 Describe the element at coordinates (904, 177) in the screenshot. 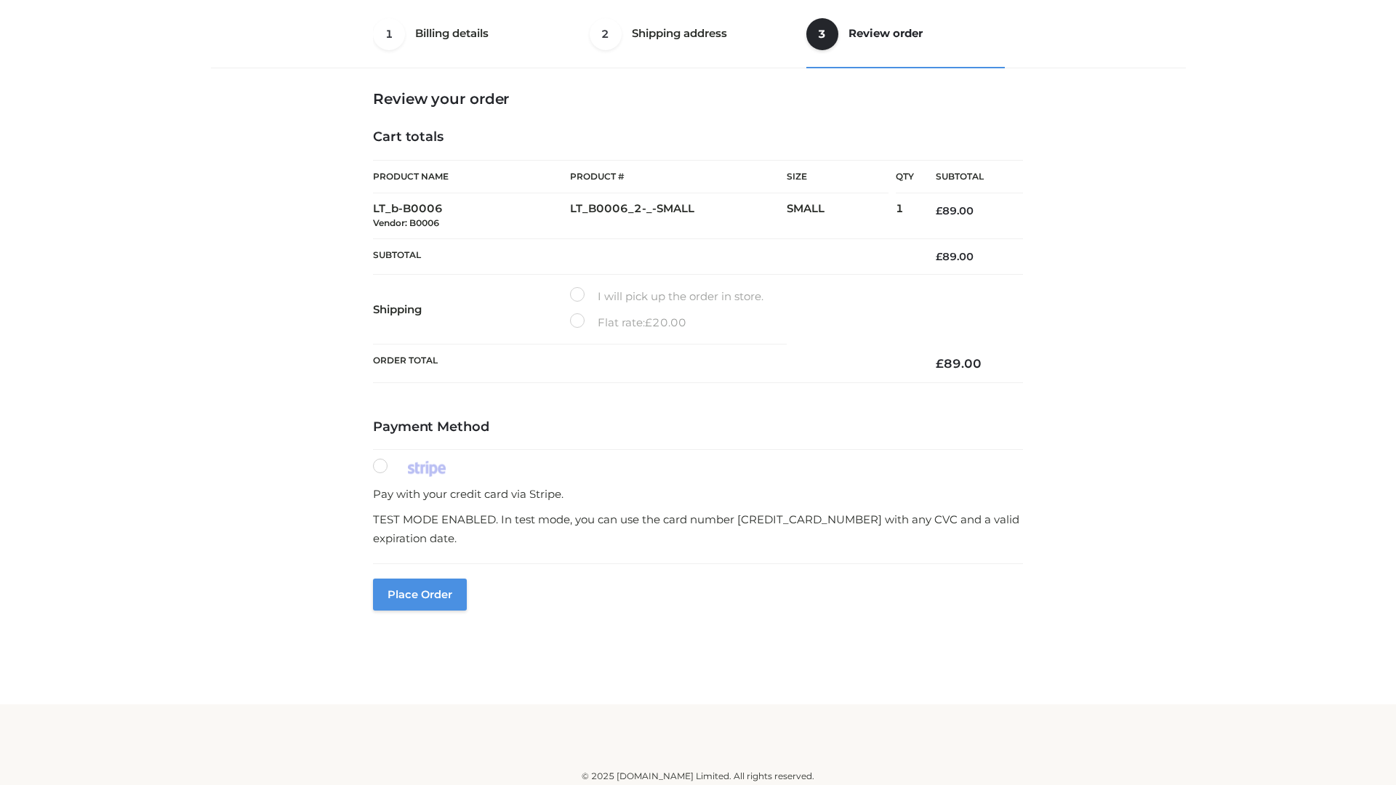

I see `th: Qty` at that location.